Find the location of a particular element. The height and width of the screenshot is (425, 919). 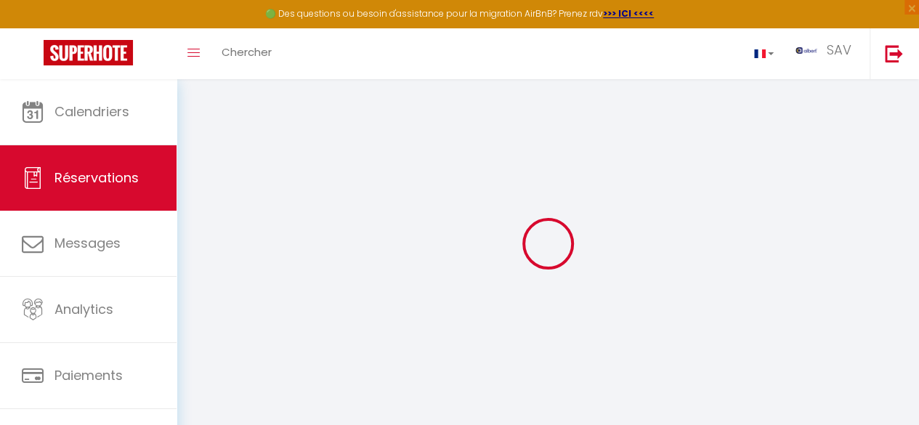

a: Chercher is located at coordinates (246, 54).